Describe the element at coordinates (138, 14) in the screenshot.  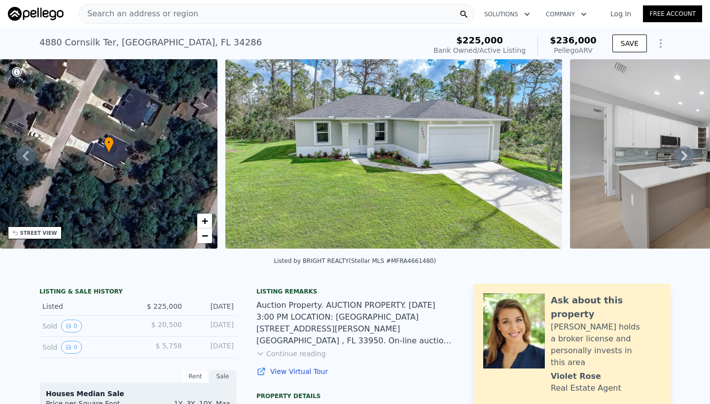
I see `span: Search an address or region` at that location.